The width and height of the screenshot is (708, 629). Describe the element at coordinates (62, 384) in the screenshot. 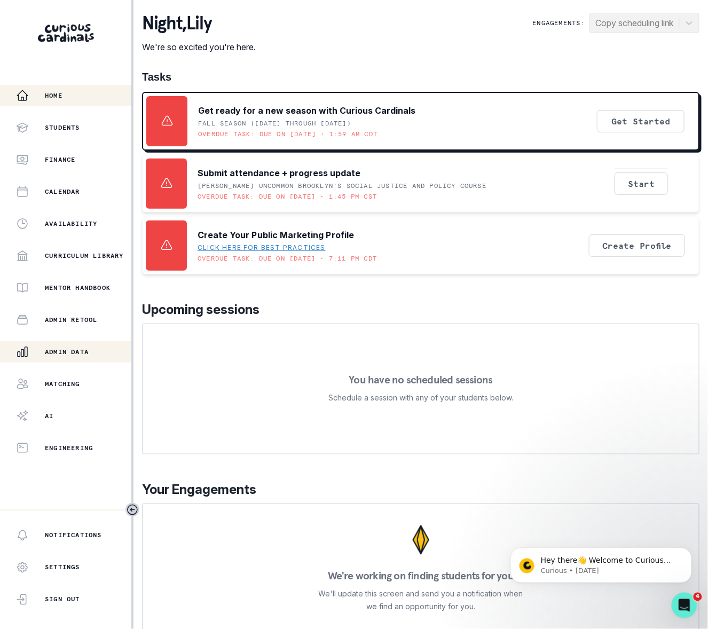

I see `p: Matching` at that location.